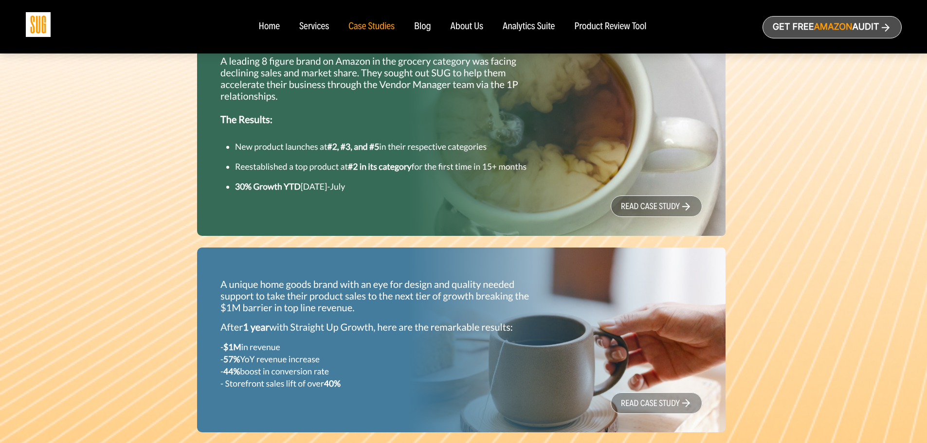 This screenshot has height=443, width=927. What do you see at coordinates (610, 27) in the screenshot?
I see `div: Product Review Tool` at bounding box center [610, 27].